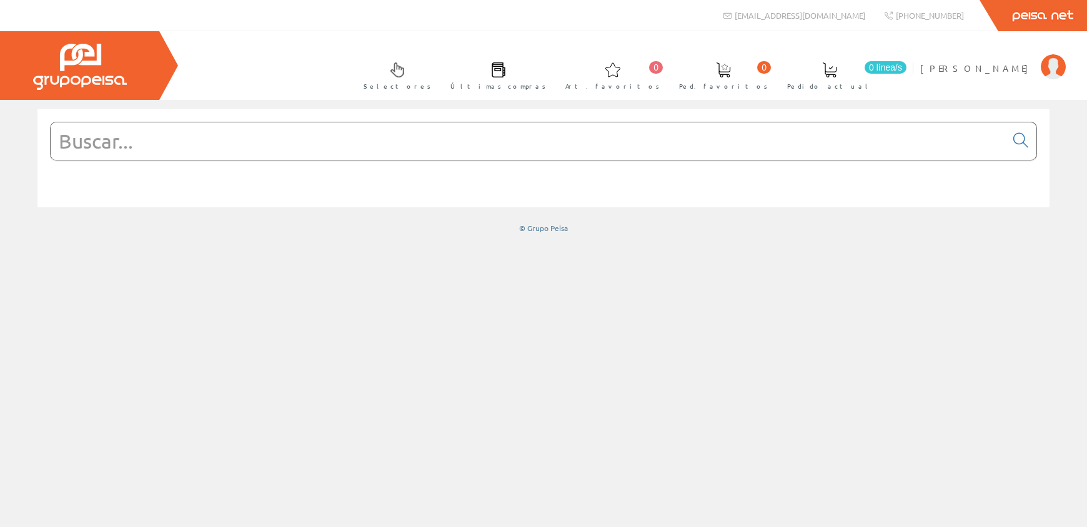  Describe the element at coordinates (498, 86) in the screenshot. I see `span: Últimas compras` at that location.